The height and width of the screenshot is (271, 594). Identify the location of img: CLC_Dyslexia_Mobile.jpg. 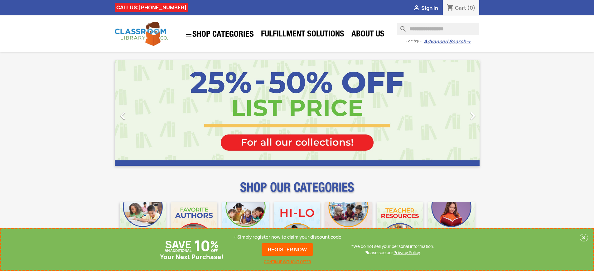
(451, 225).